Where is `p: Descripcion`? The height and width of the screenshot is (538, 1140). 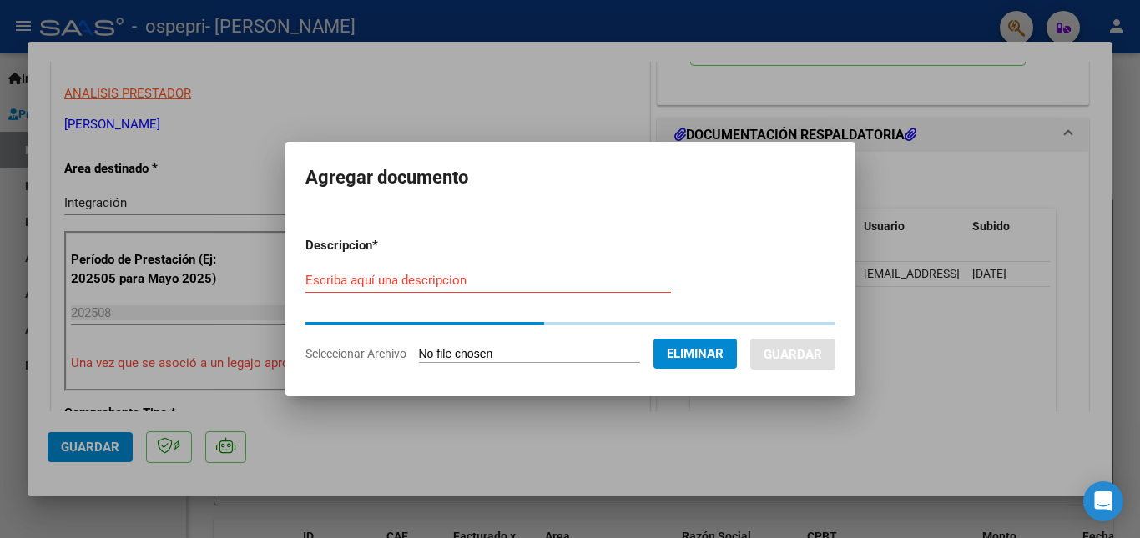
p: Descripcion is located at coordinates (385, 245).